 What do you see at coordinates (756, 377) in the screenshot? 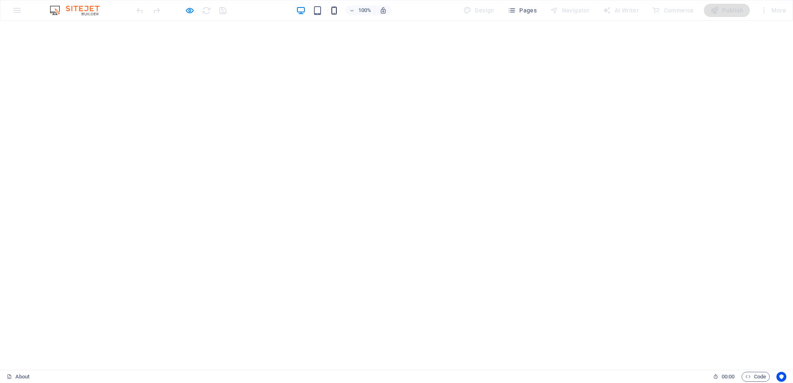
I see `button: Code` at bounding box center [756, 377].